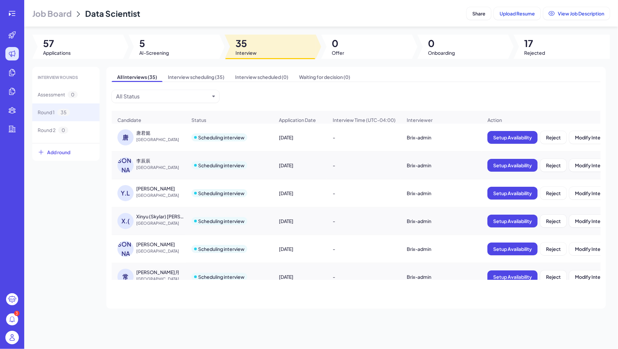 This screenshot has height=349, width=618. Describe the element at coordinates (199, 120) in the screenshot. I see `span: Status` at that location.